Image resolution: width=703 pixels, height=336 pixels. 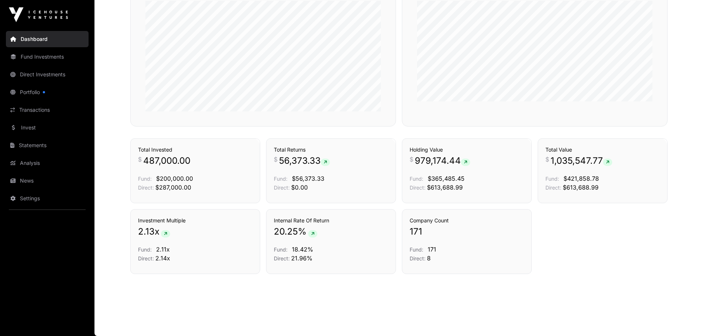 What do you see at coordinates (299, 187) in the screenshot?
I see `span: $0.00` at bounding box center [299, 187].